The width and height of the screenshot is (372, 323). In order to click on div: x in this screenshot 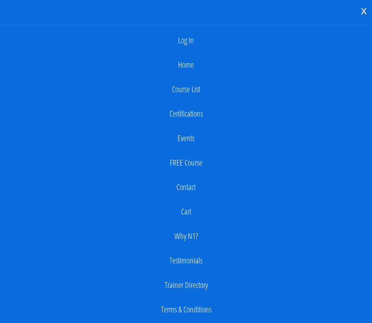, I will do `click(364, 11)`.